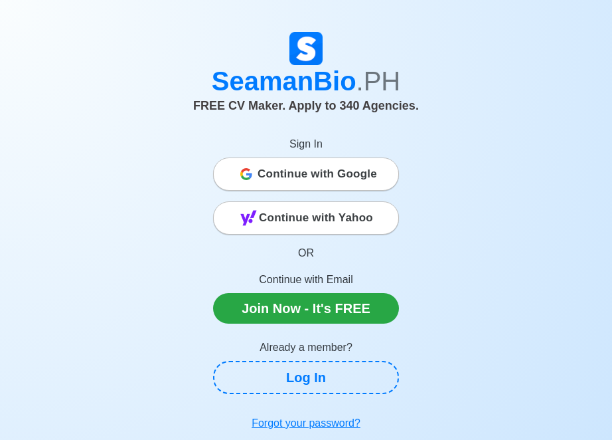  I want to click on a: Forgot your password?, so click(306, 423).